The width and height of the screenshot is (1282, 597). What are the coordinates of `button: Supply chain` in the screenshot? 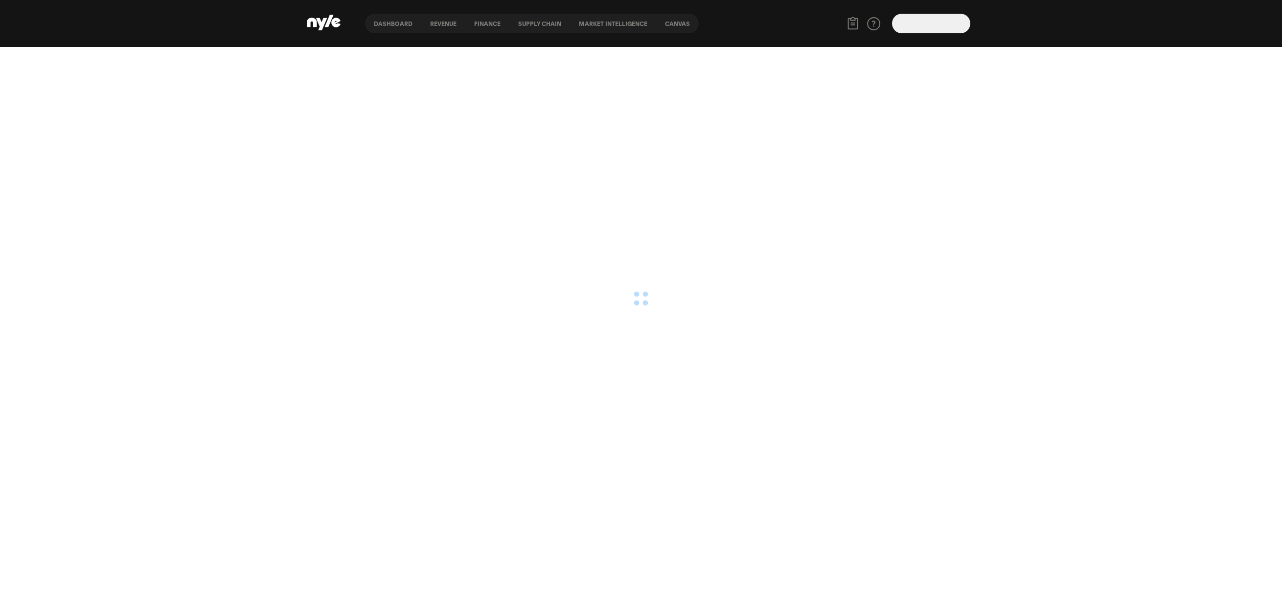 It's located at (540, 23).